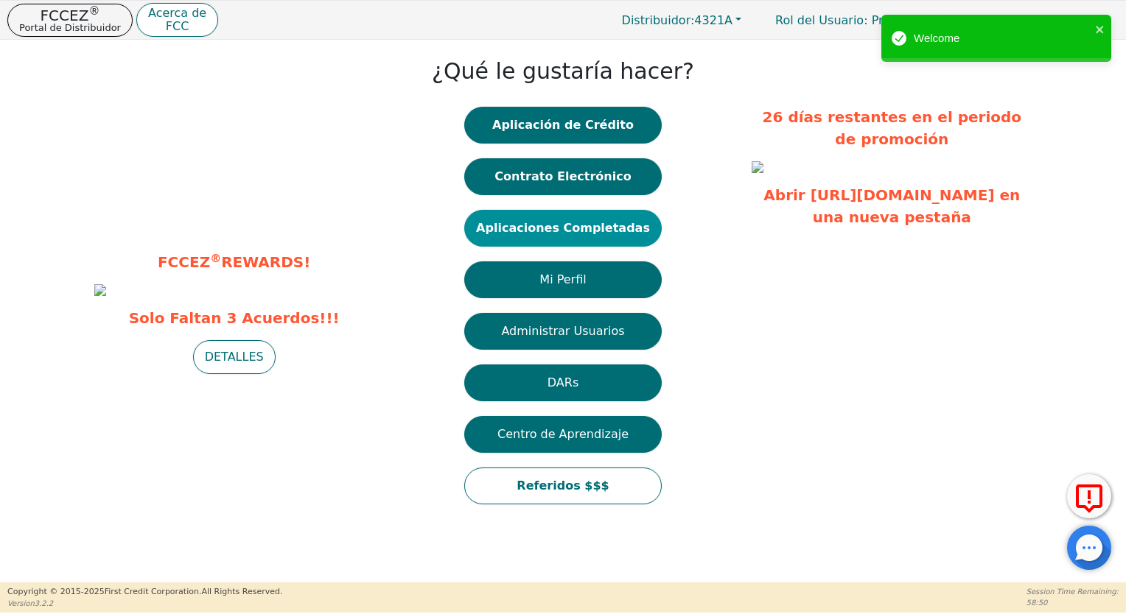  What do you see at coordinates (681, 20) in the screenshot?
I see `button: Distribuidor:4321A` at bounding box center [681, 20].